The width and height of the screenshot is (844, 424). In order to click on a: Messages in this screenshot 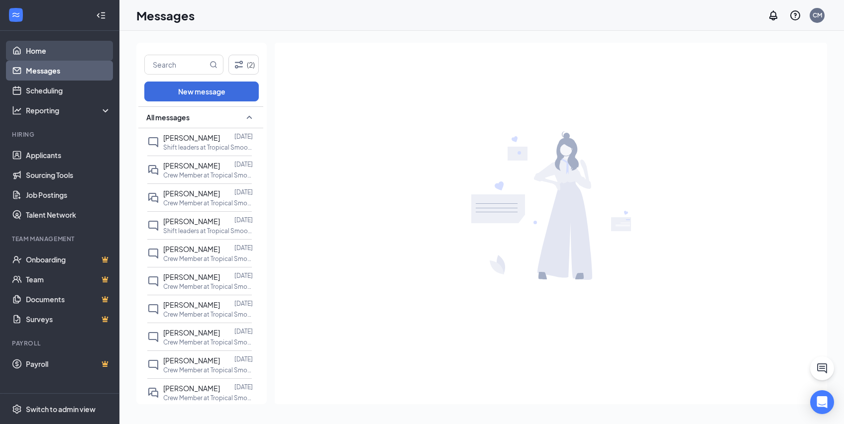, I will do `click(68, 71)`.